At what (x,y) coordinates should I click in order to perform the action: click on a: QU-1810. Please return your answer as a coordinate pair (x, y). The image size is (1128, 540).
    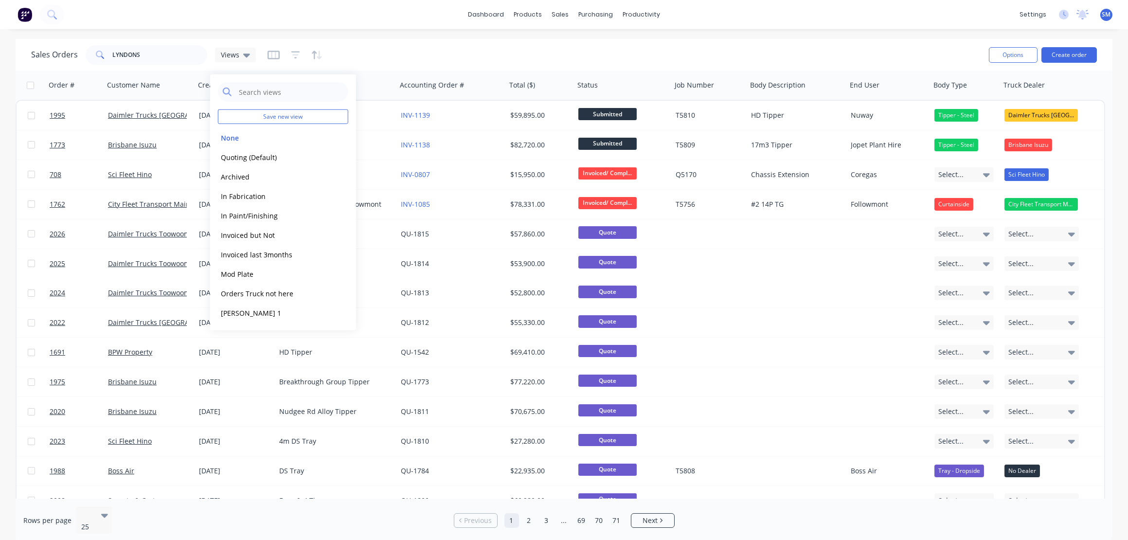
    Looking at the image, I should click on (415, 441).